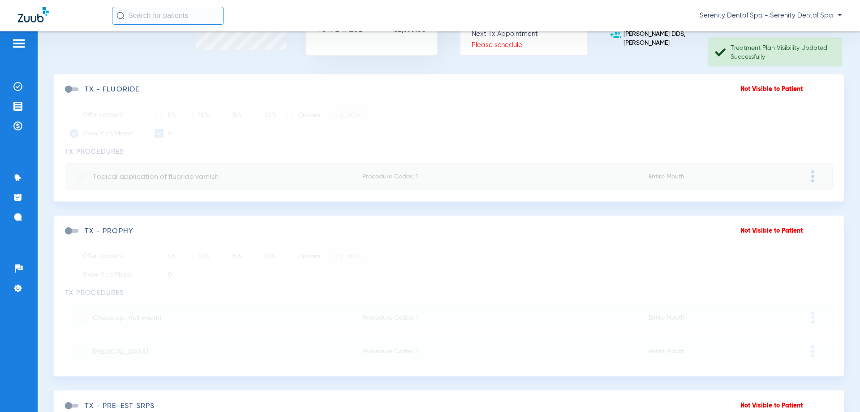 The height and width of the screenshot is (412, 860). Describe the element at coordinates (142, 318) in the screenshot. I see `span: - (full mouth)` at that location.